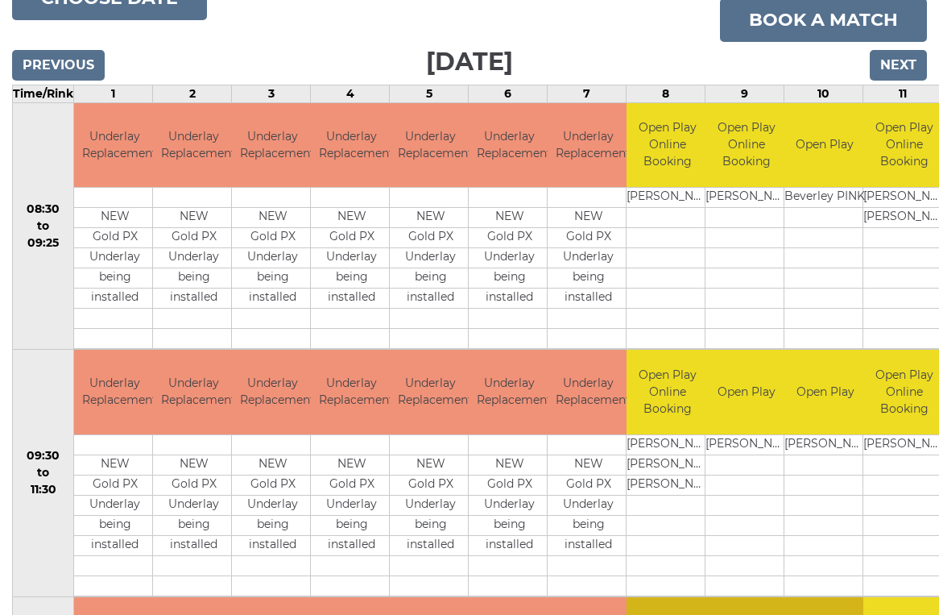 This screenshot has height=615, width=939. What do you see at coordinates (193, 93) in the screenshot?
I see `td: 2` at bounding box center [193, 93].